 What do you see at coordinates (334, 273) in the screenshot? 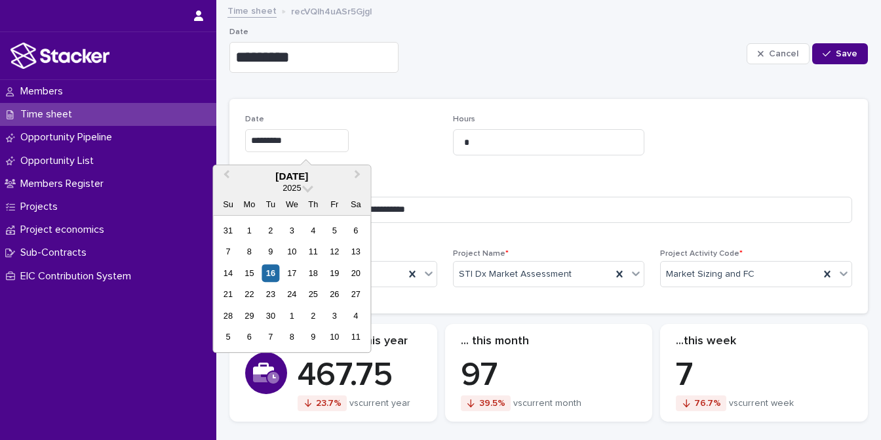
I see `div: Choose Friday, September 19th, 2025` at bounding box center [334, 273].